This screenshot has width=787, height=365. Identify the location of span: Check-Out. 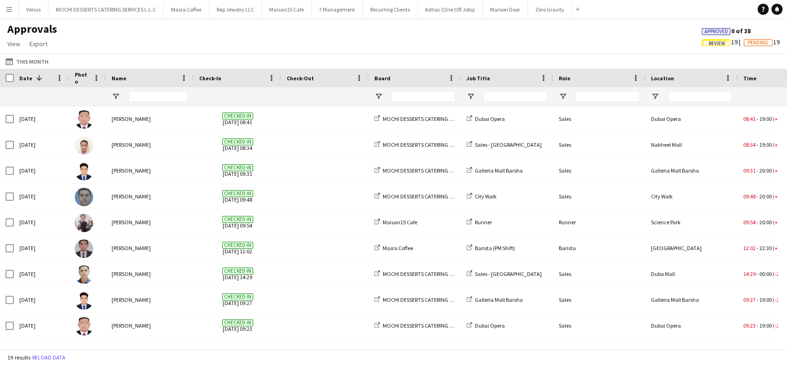
(300, 78).